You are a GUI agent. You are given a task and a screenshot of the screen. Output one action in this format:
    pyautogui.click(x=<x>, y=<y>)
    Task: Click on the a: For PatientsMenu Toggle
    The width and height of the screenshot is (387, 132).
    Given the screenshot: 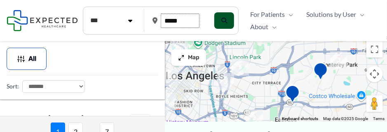 What is the action you would take?
    pyautogui.click(x=272, y=14)
    